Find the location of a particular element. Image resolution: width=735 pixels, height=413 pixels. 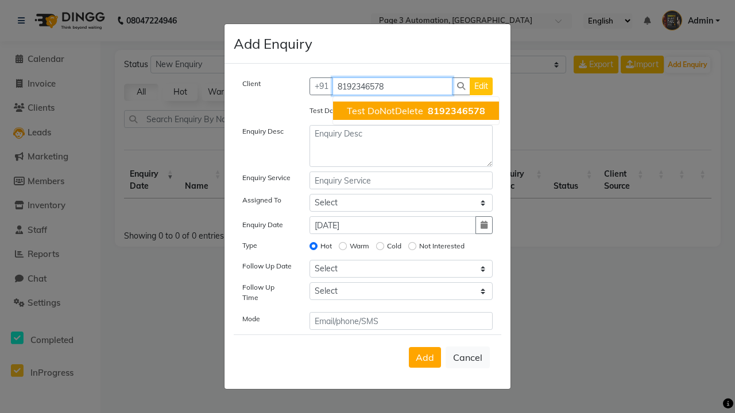

label: Not Interested is located at coordinates (442, 246).